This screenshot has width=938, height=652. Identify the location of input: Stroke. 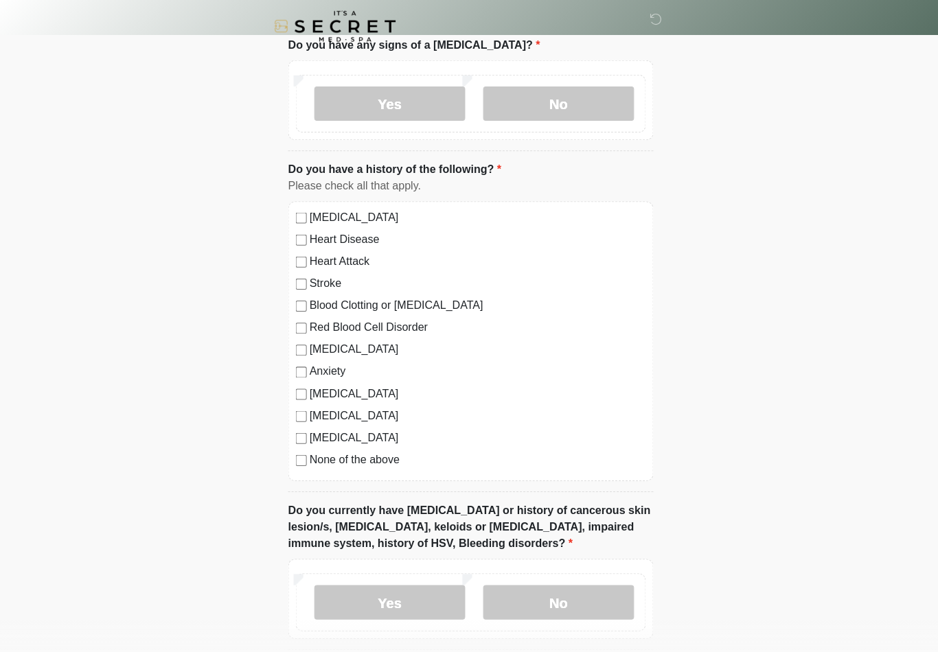
(300, 283).